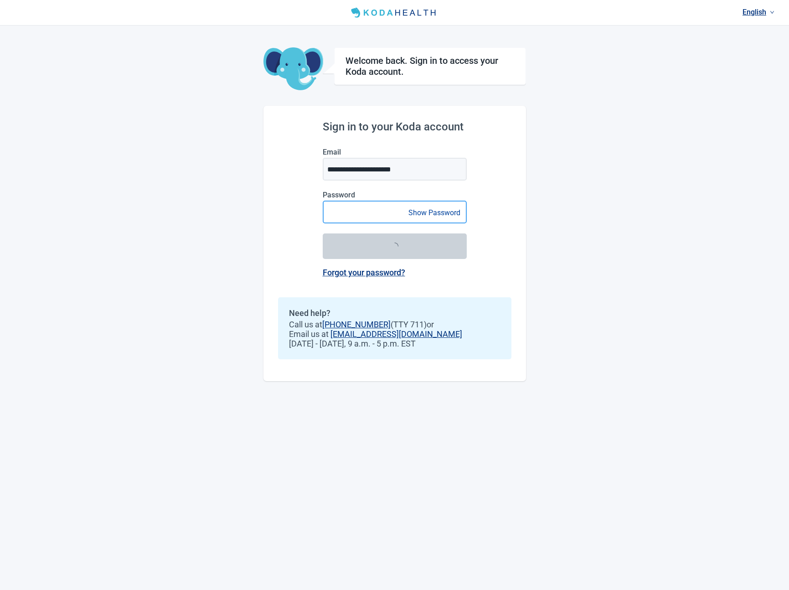 The height and width of the screenshot is (590, 789). Describe the element at coordinates (364, 272) in the screenshot. I see `a: Forgot your password?` at that location.